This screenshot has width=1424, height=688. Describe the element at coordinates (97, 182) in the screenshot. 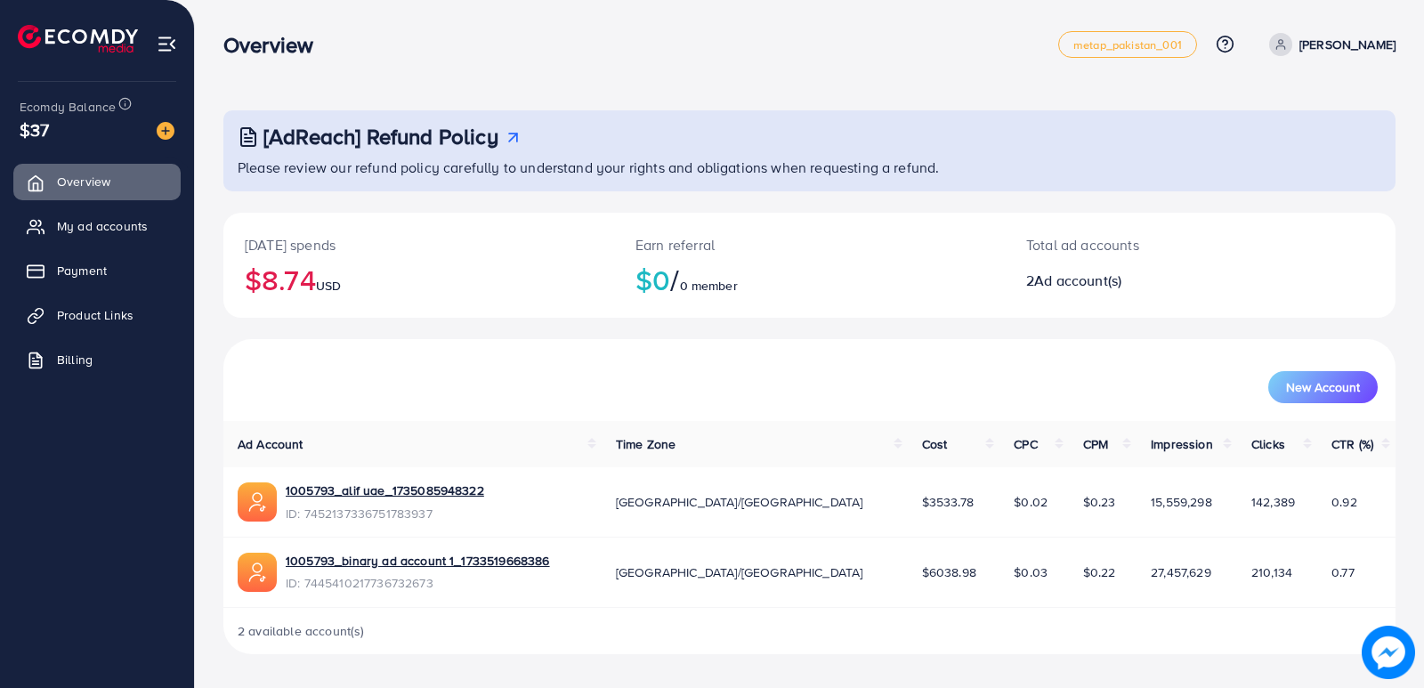

I see `a: Overview` at that location.